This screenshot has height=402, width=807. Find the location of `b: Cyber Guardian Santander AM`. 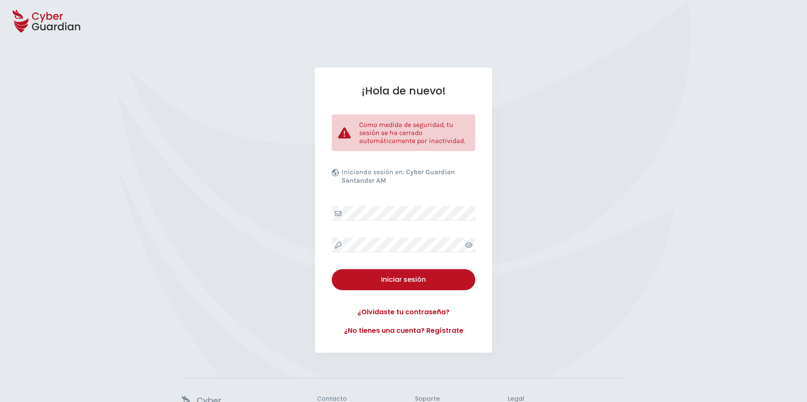

b: Cyber Guardian Santander AM is located at coordinates (398, 176).